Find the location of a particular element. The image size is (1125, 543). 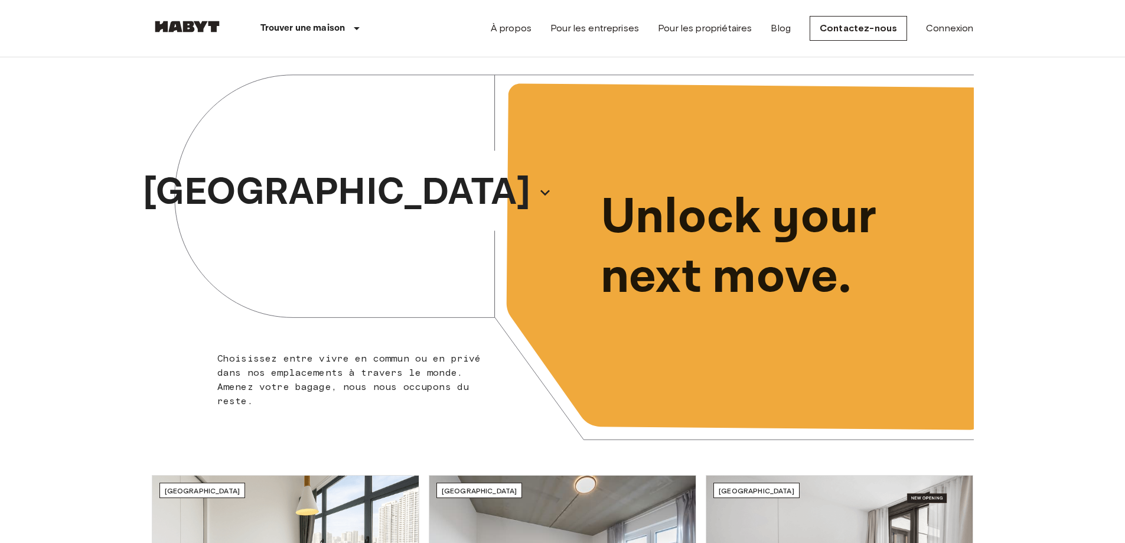

p: Unlock your next move. is located at coordinates (778, 247).